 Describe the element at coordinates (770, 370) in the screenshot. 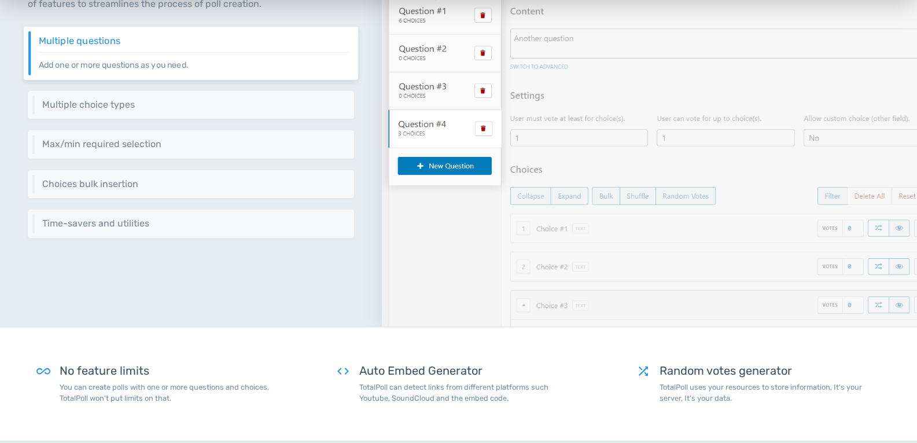

I see `h5: Random votes generator` at that location.